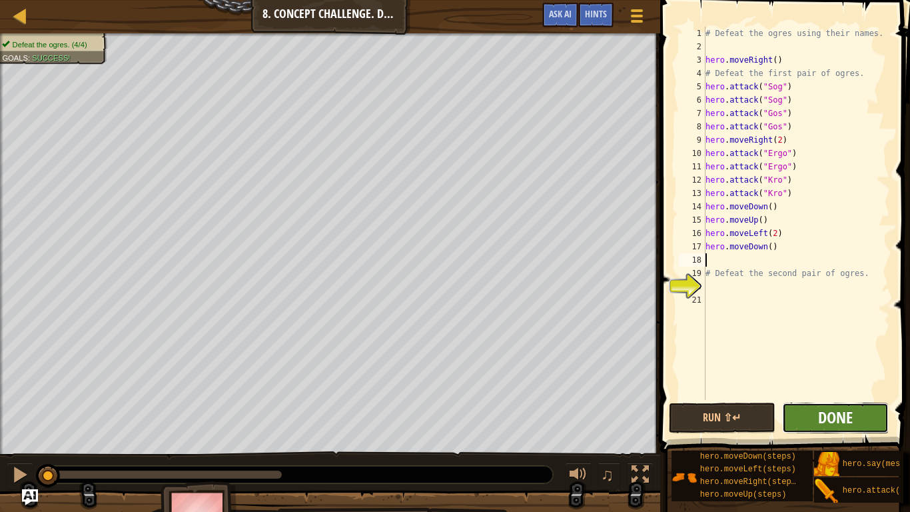  I want to click on button: Ctrl + P: Pause, so click(20, 476).